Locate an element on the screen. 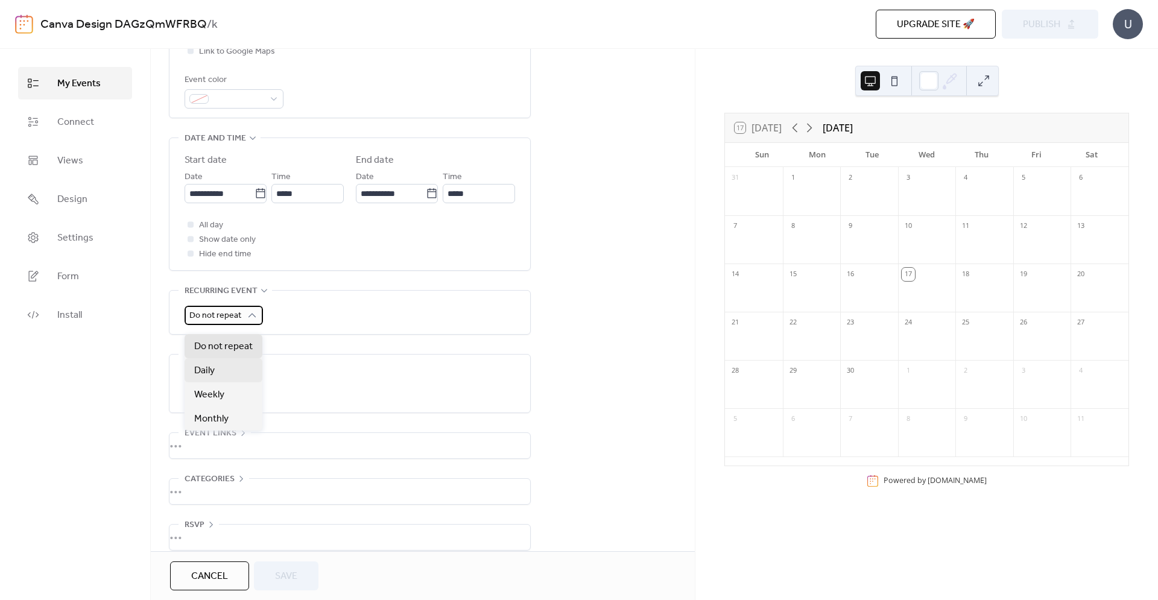  div: 30 is located at coordinates (851, 371).